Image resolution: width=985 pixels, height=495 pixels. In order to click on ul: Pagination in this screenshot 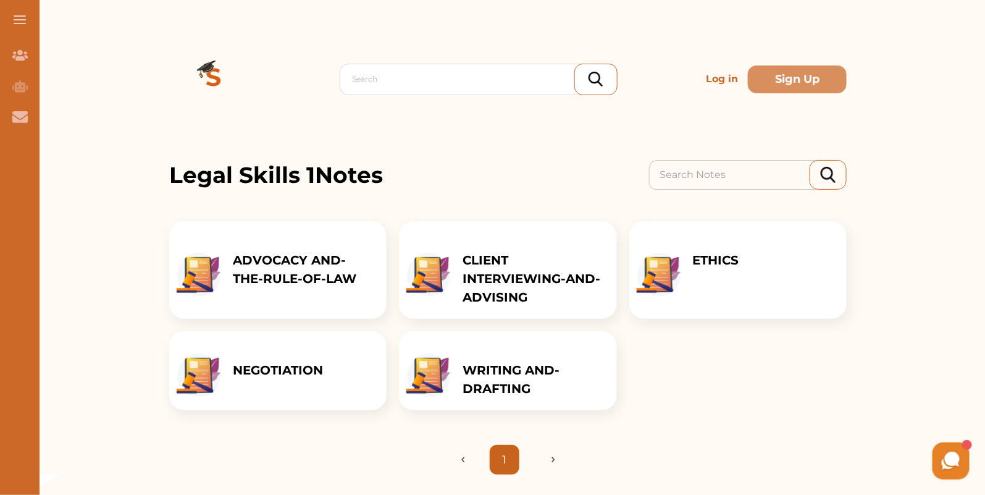, I will do `click(508, 460)`.